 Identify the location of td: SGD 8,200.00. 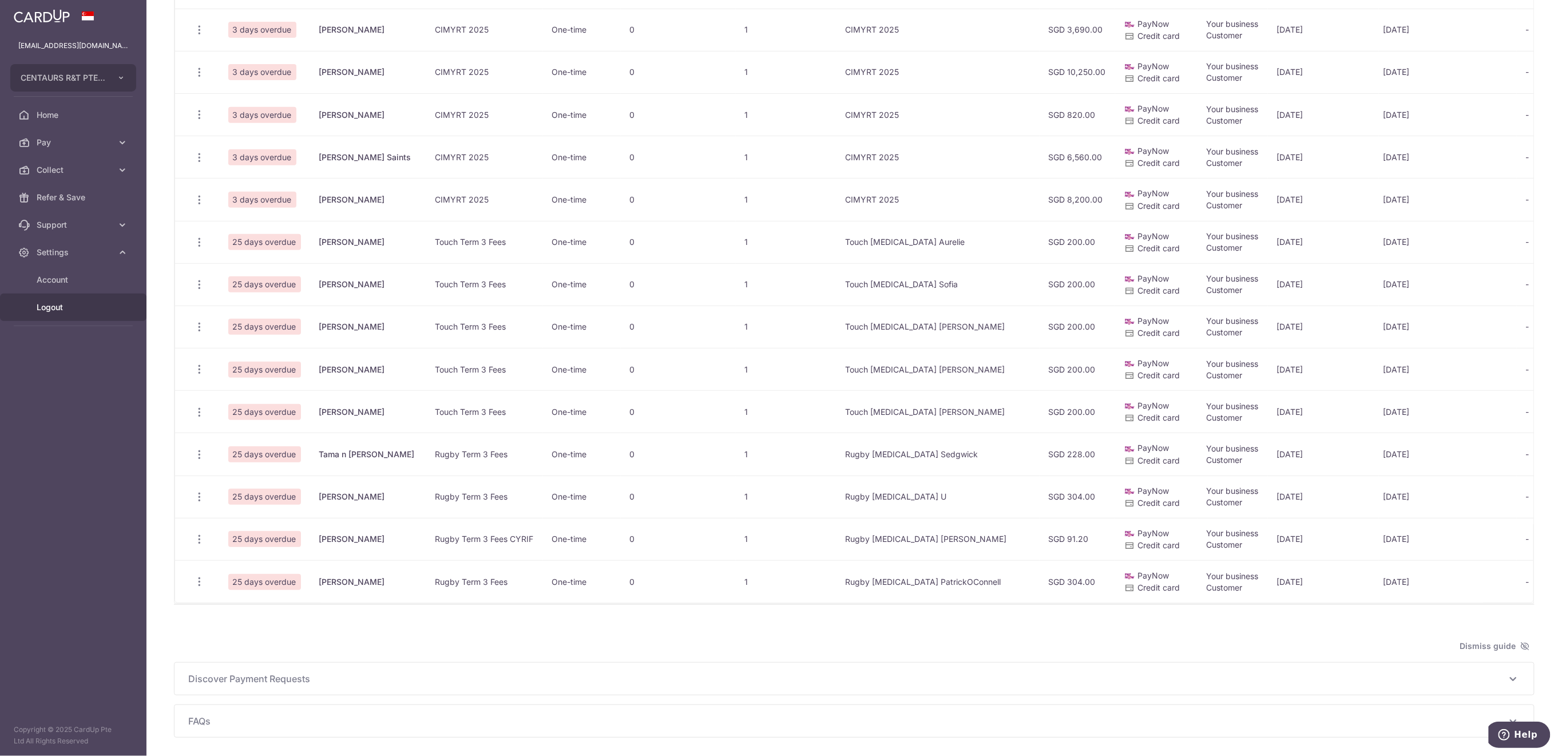
(1077, 199).